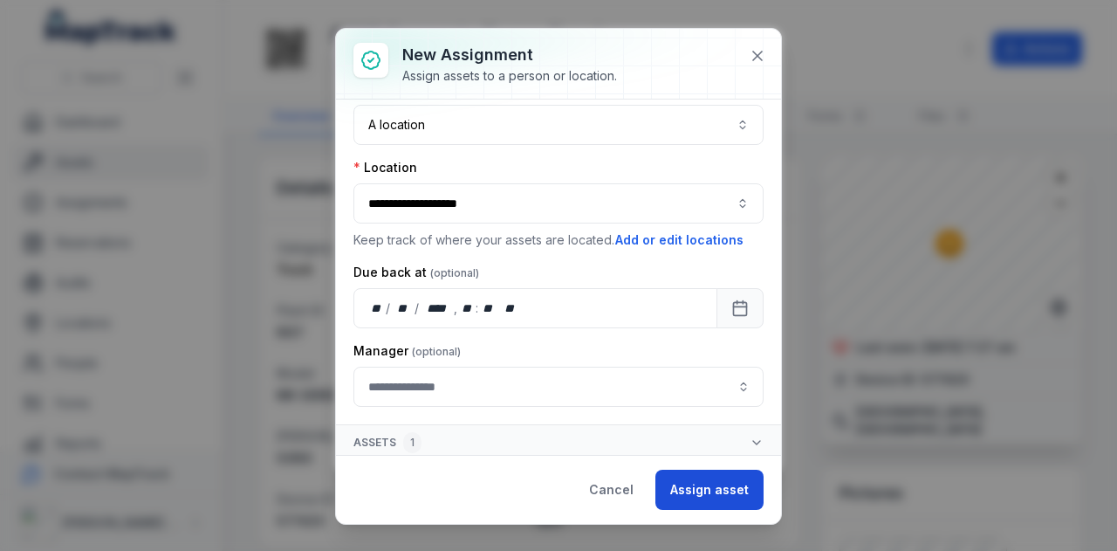 The height and width of the screenshot is (551, 1117). What do you see at coordinates (559, 240) in the screenshot?
I see `p: Keep track of where your assets are located.` at bounding box center [559, 240].